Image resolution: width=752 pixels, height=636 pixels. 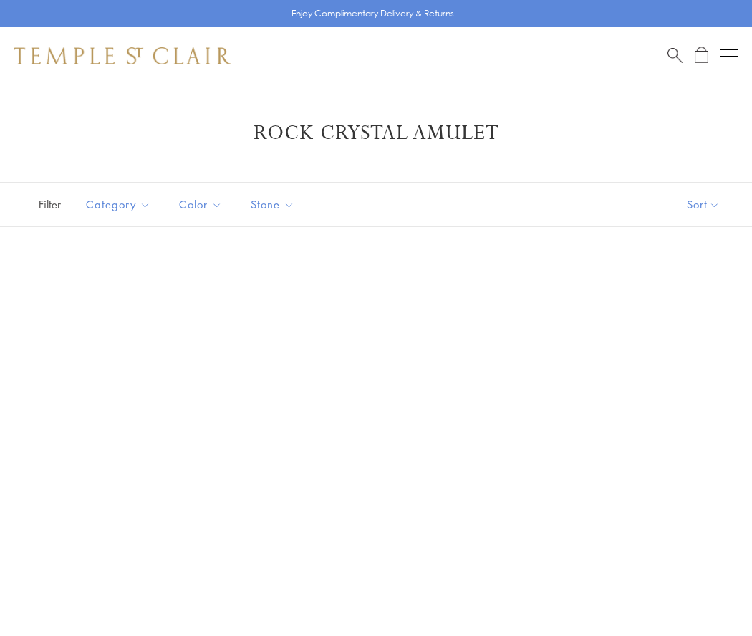 What do you see at coordinates (274, 204) in the screenshot?
I see `span: Stone` at bounding box center [274, 204].